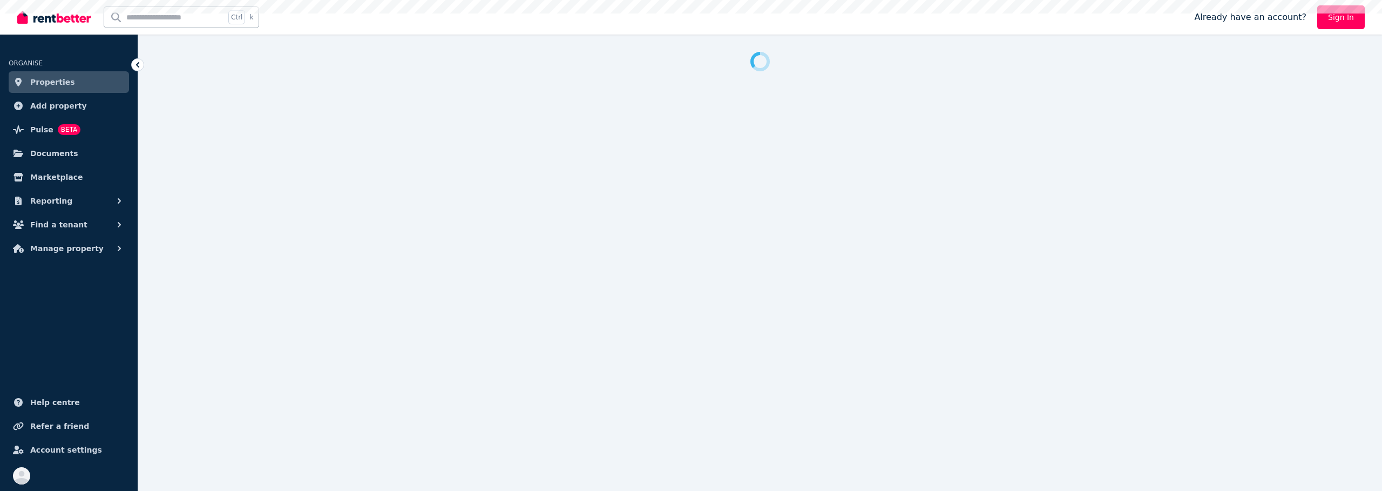  What do you see at coordinates (25, 63) in the screenshot?
I see `span: ORGANISE` at bounding box center [25, 63].